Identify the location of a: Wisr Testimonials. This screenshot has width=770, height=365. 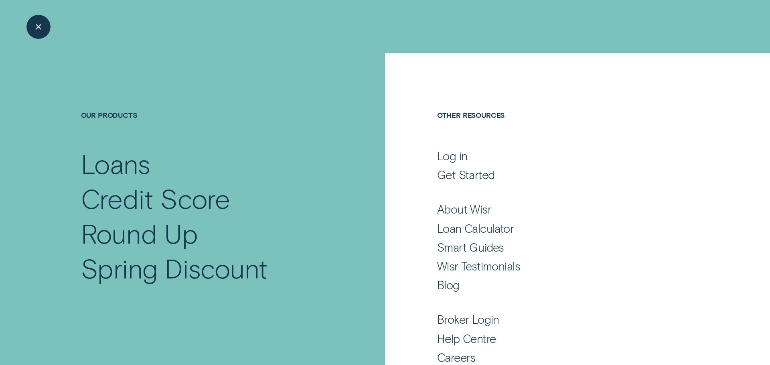
(562, 266).